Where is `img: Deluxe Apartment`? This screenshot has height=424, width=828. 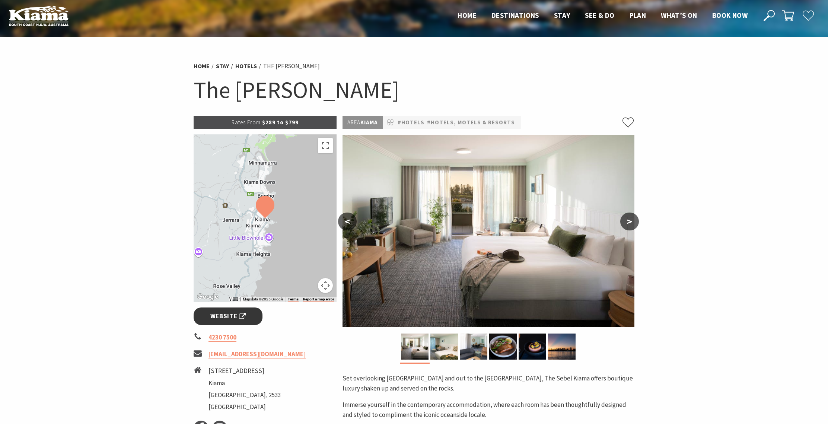
img: Deluxe Apartment is located at coordinates (473, 347).